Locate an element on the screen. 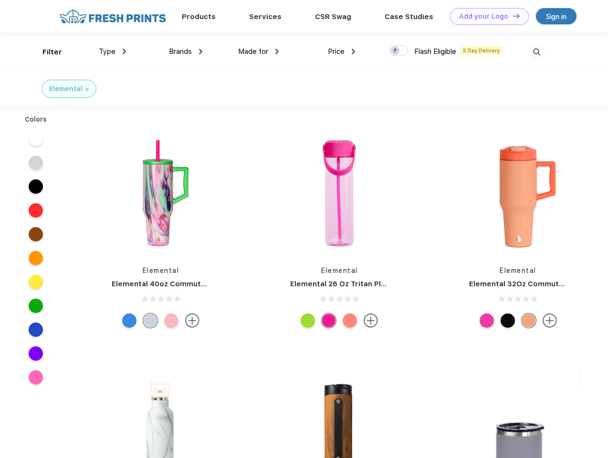 Image resolution: width=608 pixels, height=458 pixels. div: Hot Pink is located at coordinates (486, 320).